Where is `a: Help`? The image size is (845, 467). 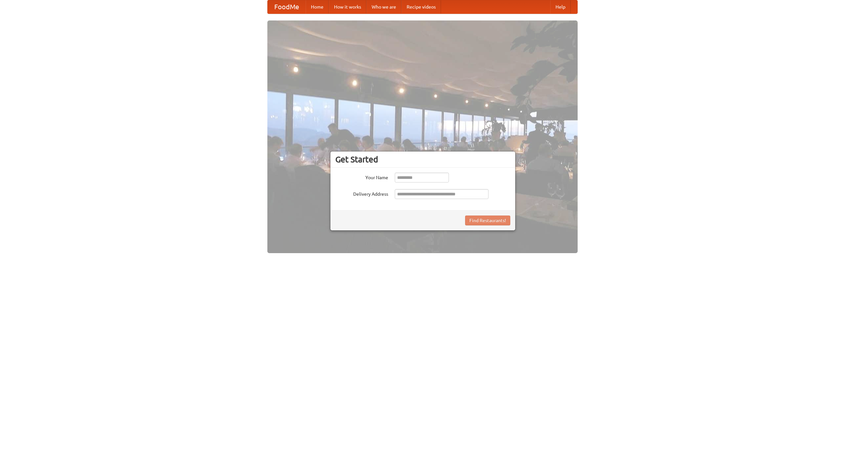
a: Help is located at coordinates (561, 7).